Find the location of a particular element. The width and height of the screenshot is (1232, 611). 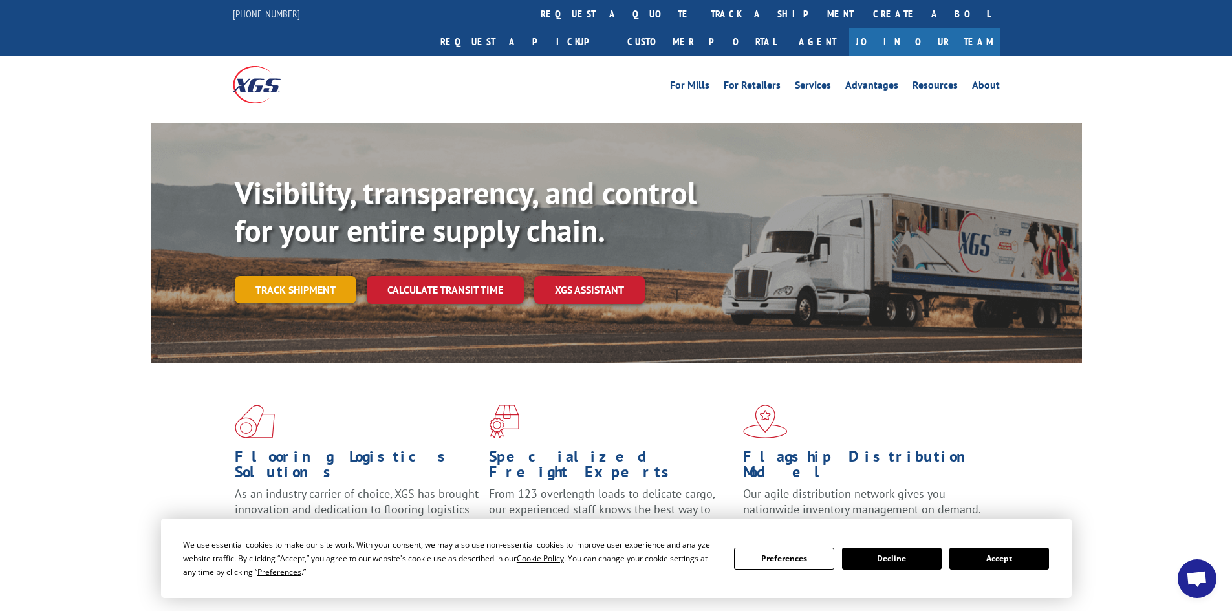

h1: Flagship Distribution Model is located at coordinates (865, 467).